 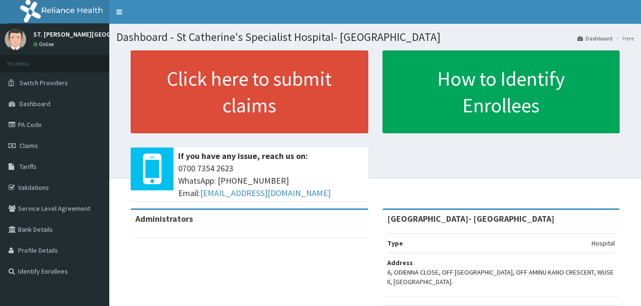 What do you see at coordinates (501, 92) in the screenshot?
I see `a: How to Identify Enrollees` at bounding box center [501, 92].